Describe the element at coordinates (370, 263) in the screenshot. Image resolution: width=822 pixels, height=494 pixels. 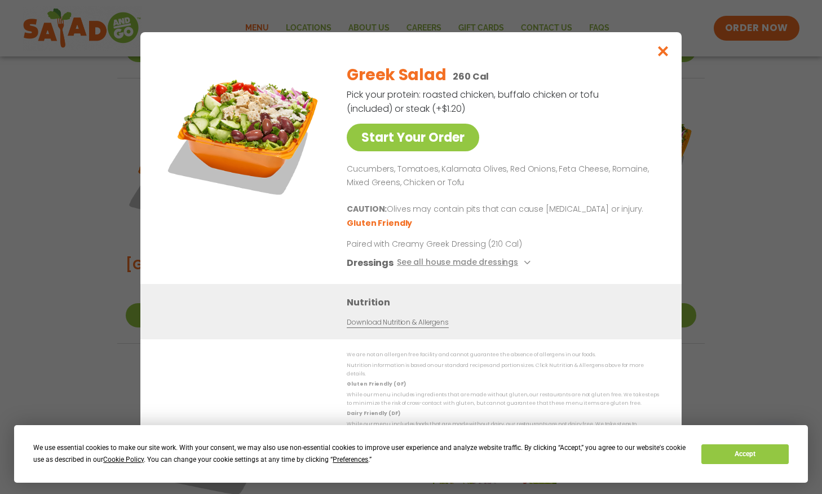
I see `h3: Dressings` at that location.